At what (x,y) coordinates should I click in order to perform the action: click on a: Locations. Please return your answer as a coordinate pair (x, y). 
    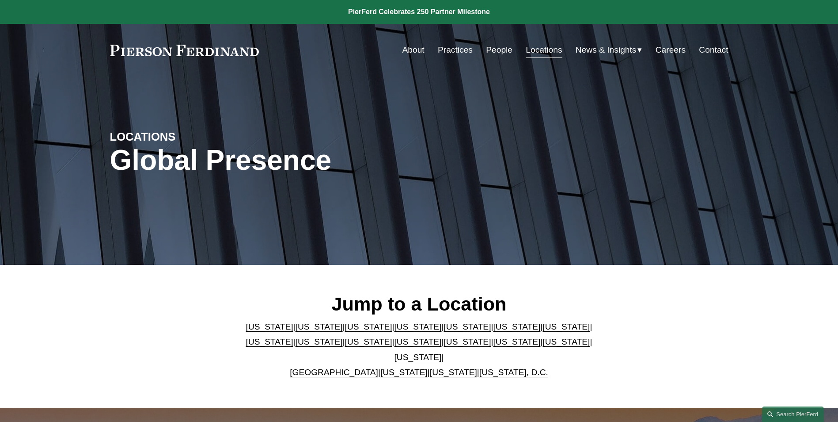
    Looking at the image, I should click on (544, 50).